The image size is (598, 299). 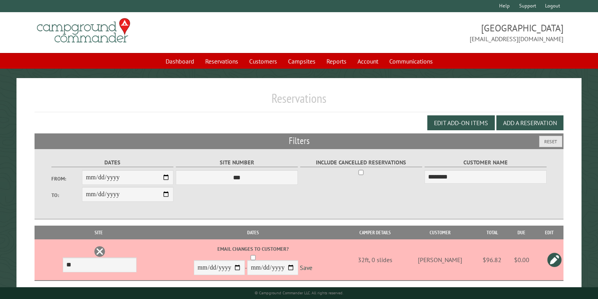 I want to click on a: Campsites, so click(x=302, y=61).